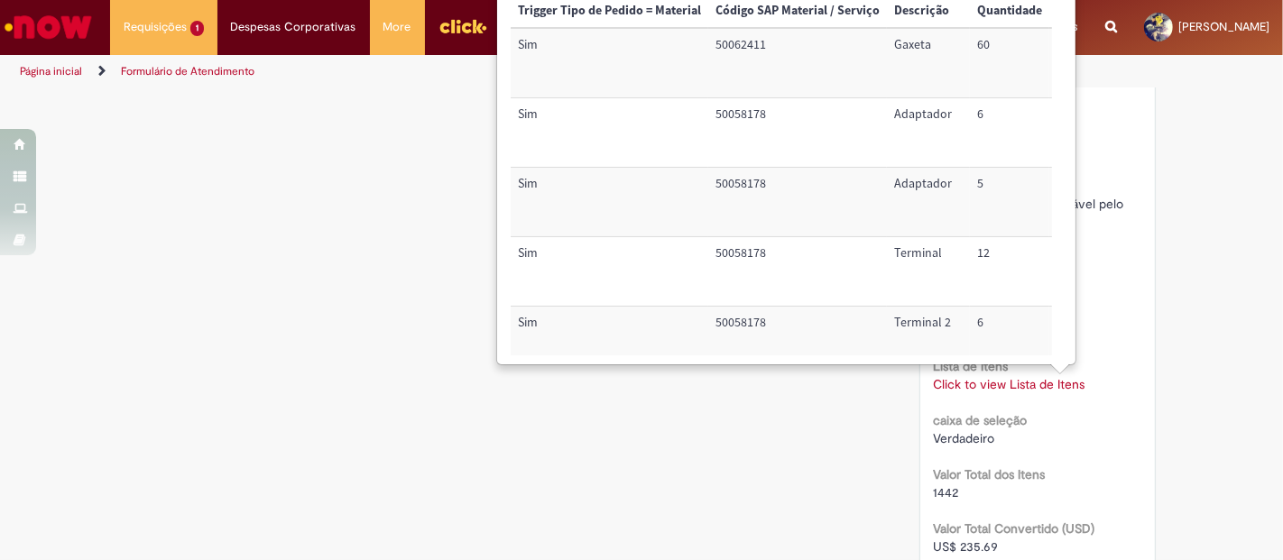  What do you see at coordinates (1009, 202) in the screenshot?
I see `td: Quantidade: 5` at bounding box center [1009, 202].